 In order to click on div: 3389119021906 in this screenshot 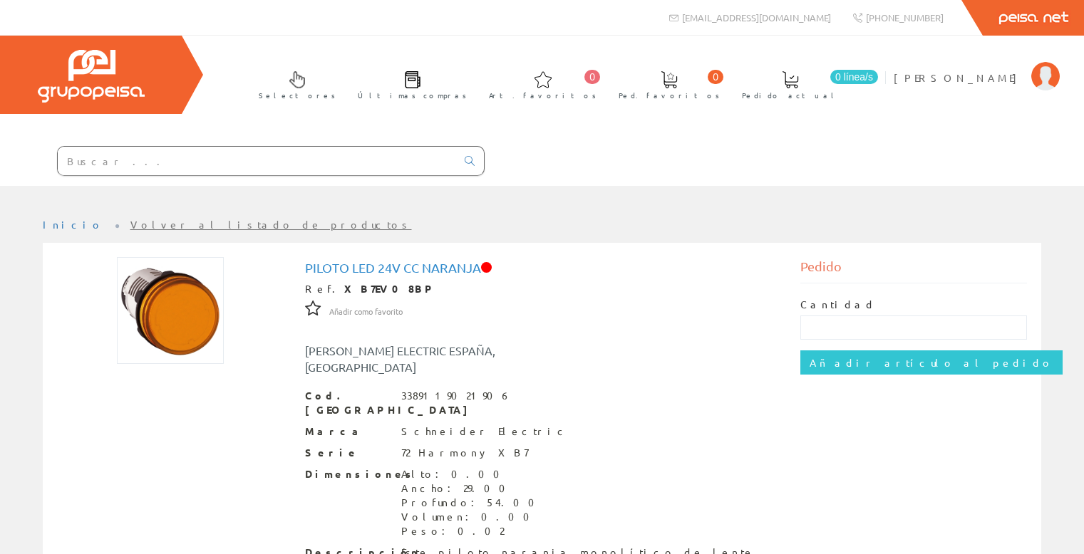, I will do `click(456, 396)`.